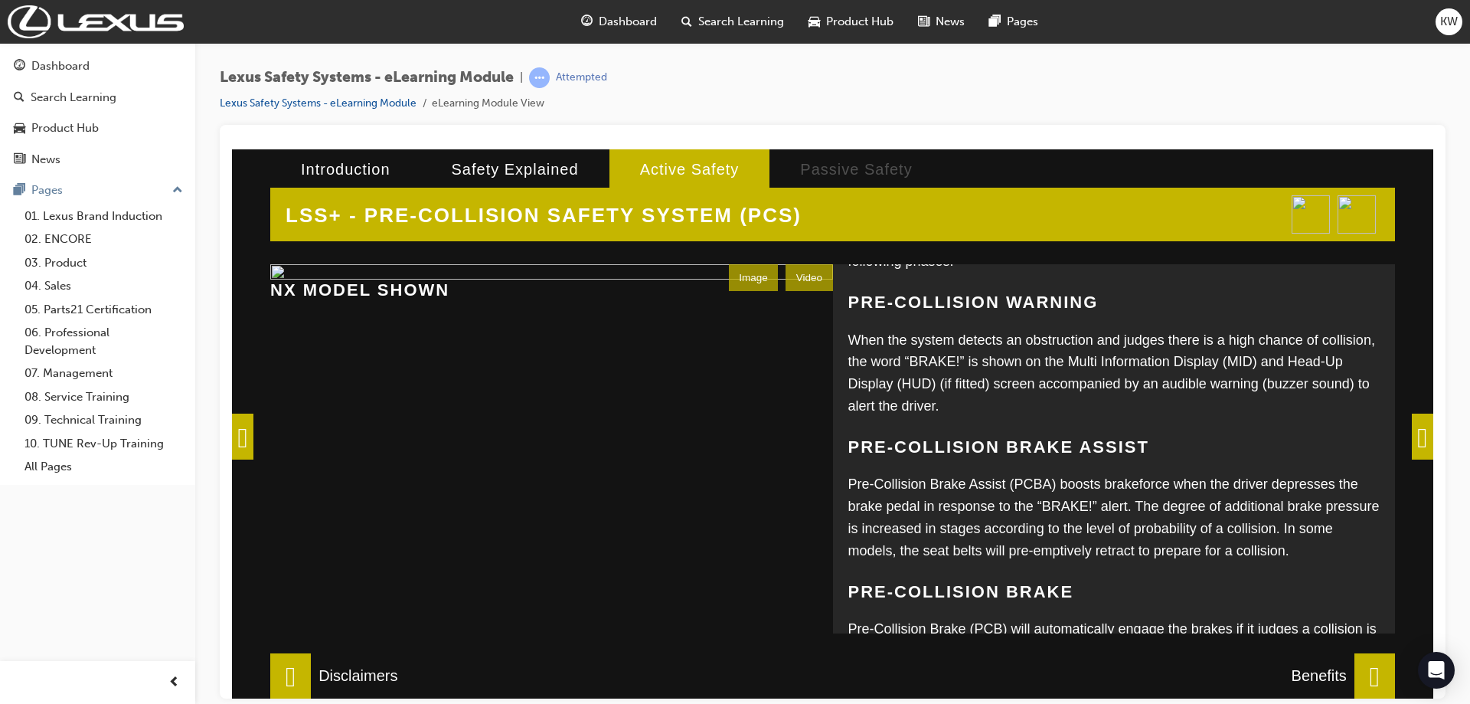 Image resolution: width=1470 pixels, height=704 pixels. Describe the element at coordinates (103, 286) in the screenshot. I see `a: 04. Sales` at that location.